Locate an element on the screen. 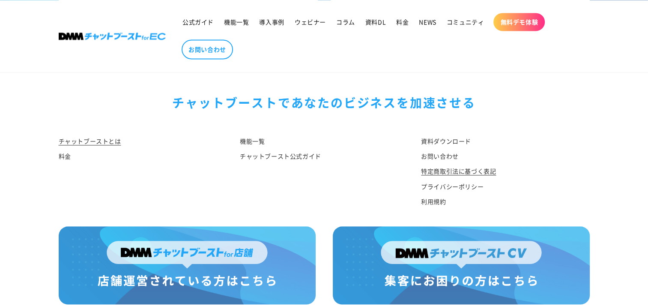 The height and width of the screenshot is (306, 648). a: 無料デモ体験 is located at coordinates (519, 22).